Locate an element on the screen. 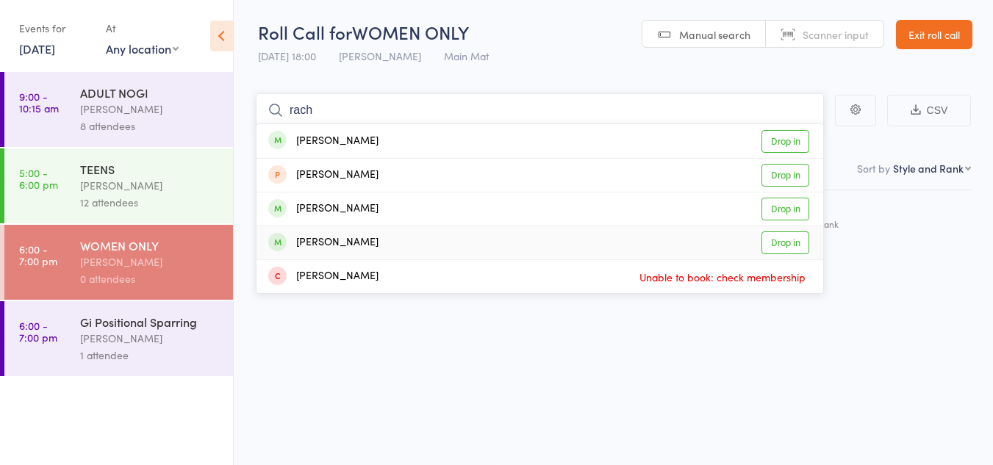  a: Exit roll call is located at coordinates (934, 35).